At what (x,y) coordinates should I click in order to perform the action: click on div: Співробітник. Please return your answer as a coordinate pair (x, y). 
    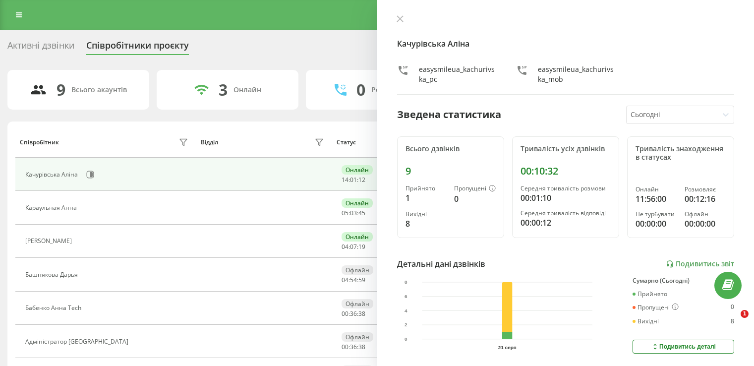
    Looking at the image, I should click on (39, 142).